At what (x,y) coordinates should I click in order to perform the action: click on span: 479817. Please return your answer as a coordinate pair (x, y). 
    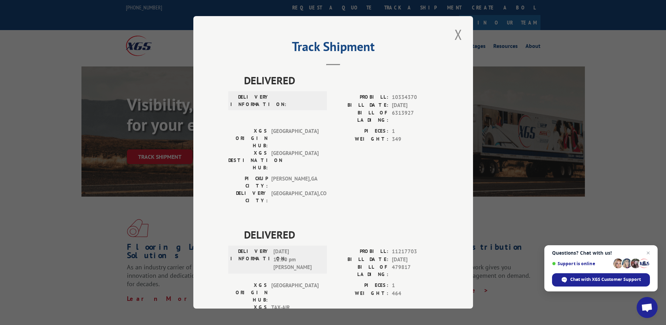
    Looking at the image, I should click on (415, 271).